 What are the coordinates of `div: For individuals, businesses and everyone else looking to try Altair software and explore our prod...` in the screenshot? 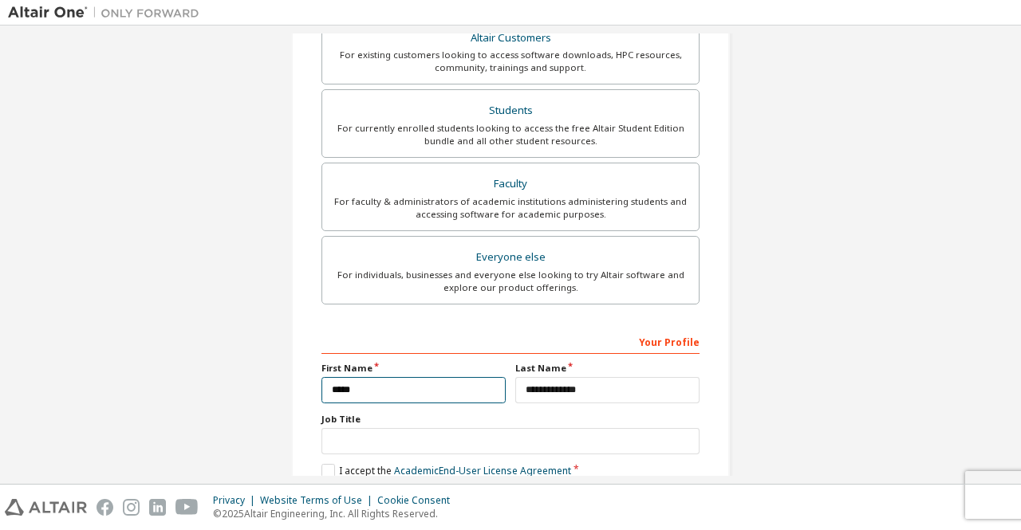 It's located at (511, 282).